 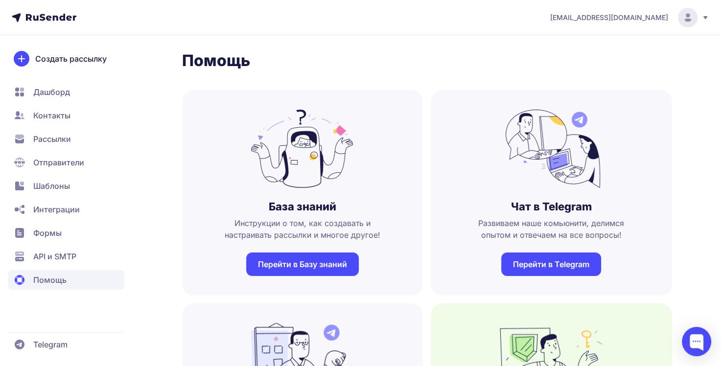 What do you see at coordinates (303, 207) in the screenshot?
I see `h3: База знаний` at bounding box center [303, 207].